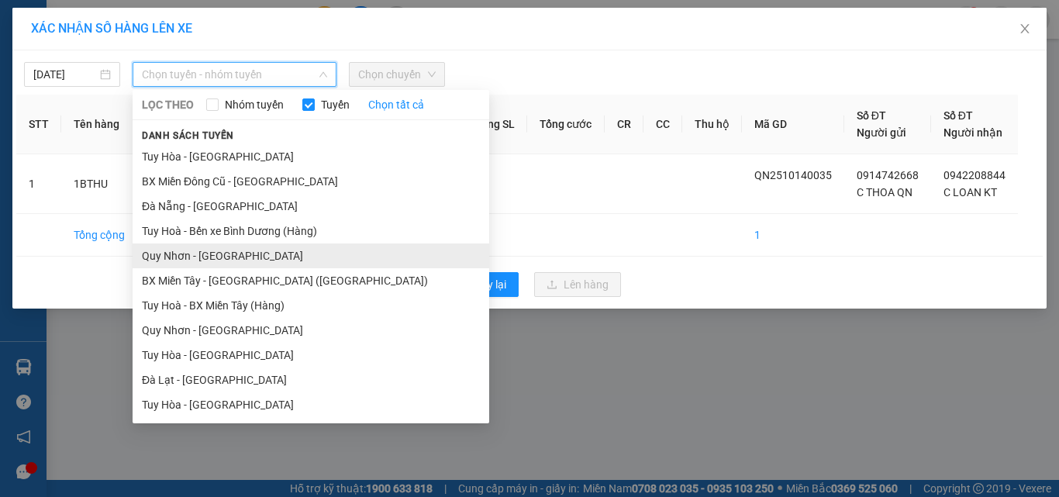 The height and width of the screenshot is (497, 1059). I want to click on th: Tổng SL, so click(495, 124).